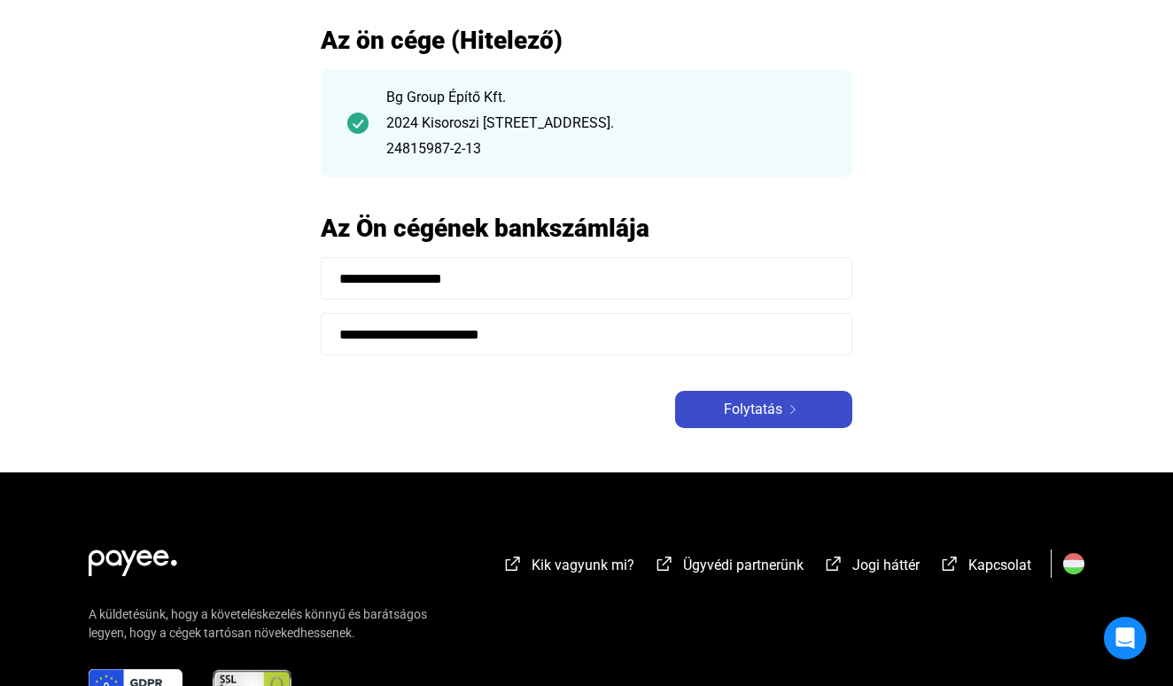 The height and width of the screenshot is (686, 1173). Describe the element at coordinates (871, 567) in the screenshot. I see `a: external-link-whiteJogi háttér` at that location.